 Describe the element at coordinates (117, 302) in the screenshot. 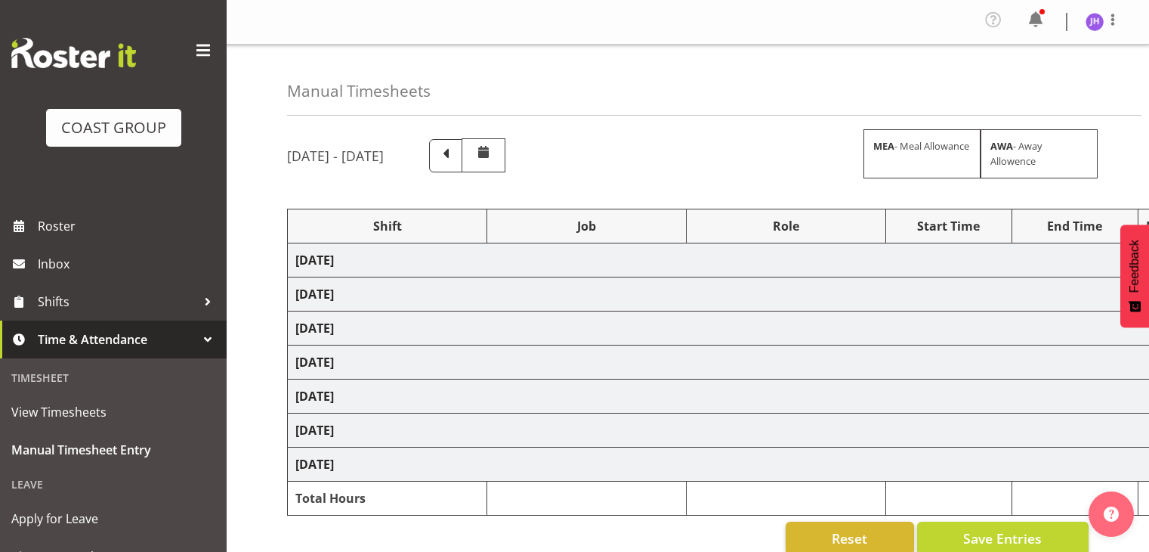

I see `span: Shifts` at that location.